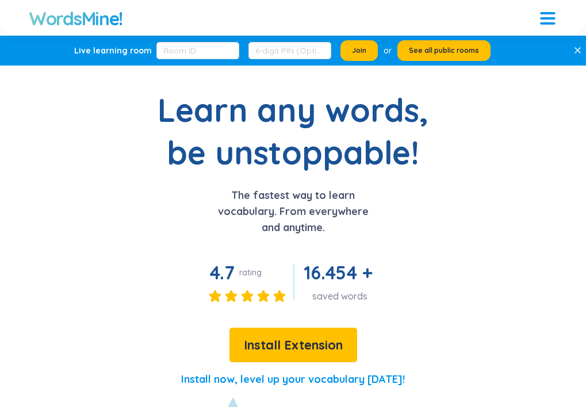 The image size is (586, 407). I want to click on span: See all public rooms, so click(444, 51).